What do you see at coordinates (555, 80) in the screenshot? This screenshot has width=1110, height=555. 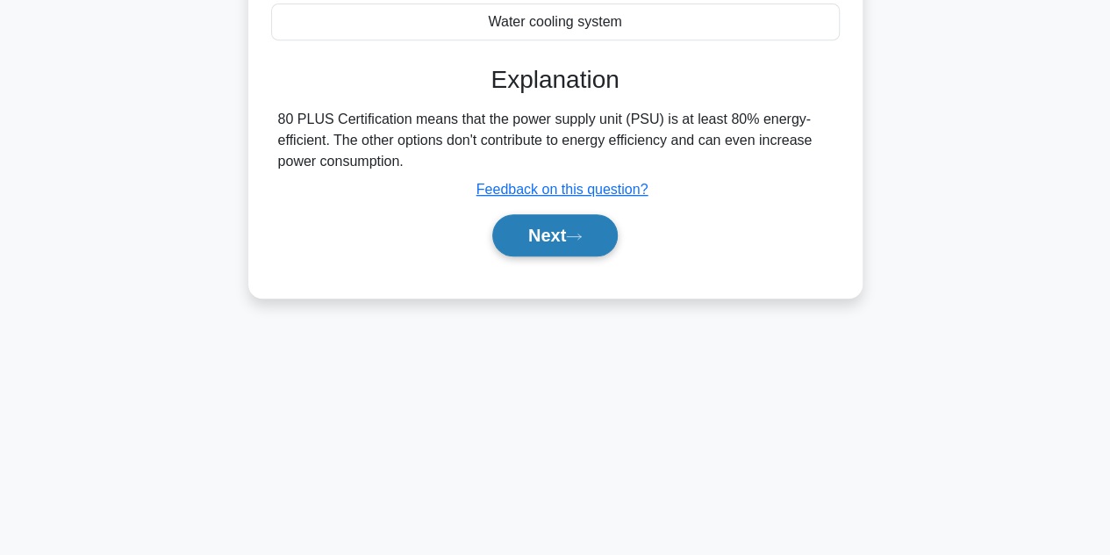 I see `h3: Explanation` at bounding box center [555, 80].